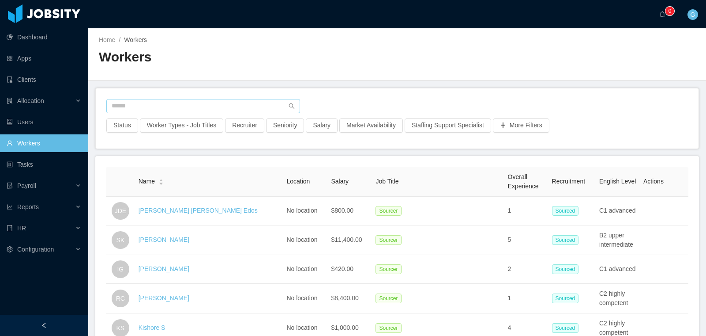 The image size is (706, 336). Describe the element at coordinates (670, 11) in the screenshot. I see `sup: 0` at that location.